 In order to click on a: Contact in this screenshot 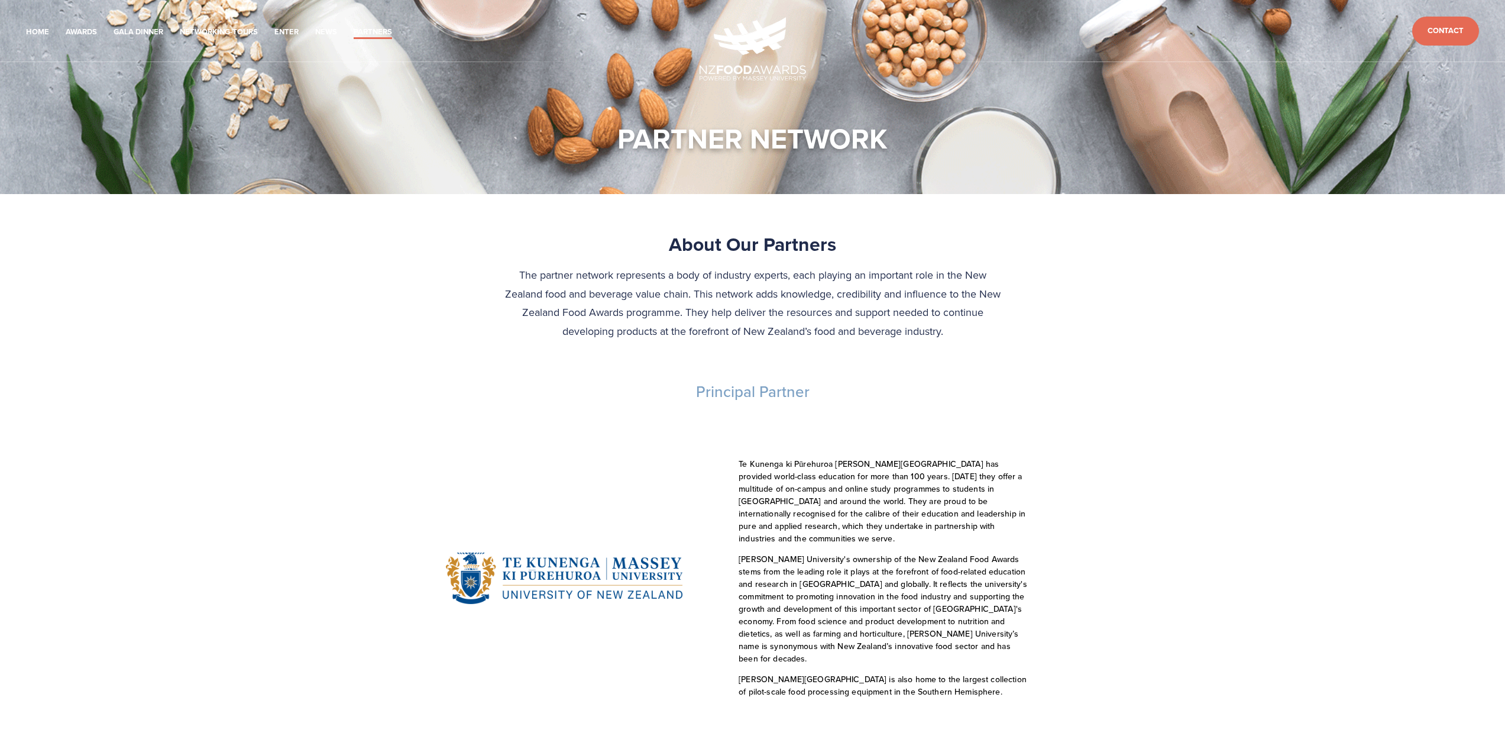, I will do `click(1445, 31)`.